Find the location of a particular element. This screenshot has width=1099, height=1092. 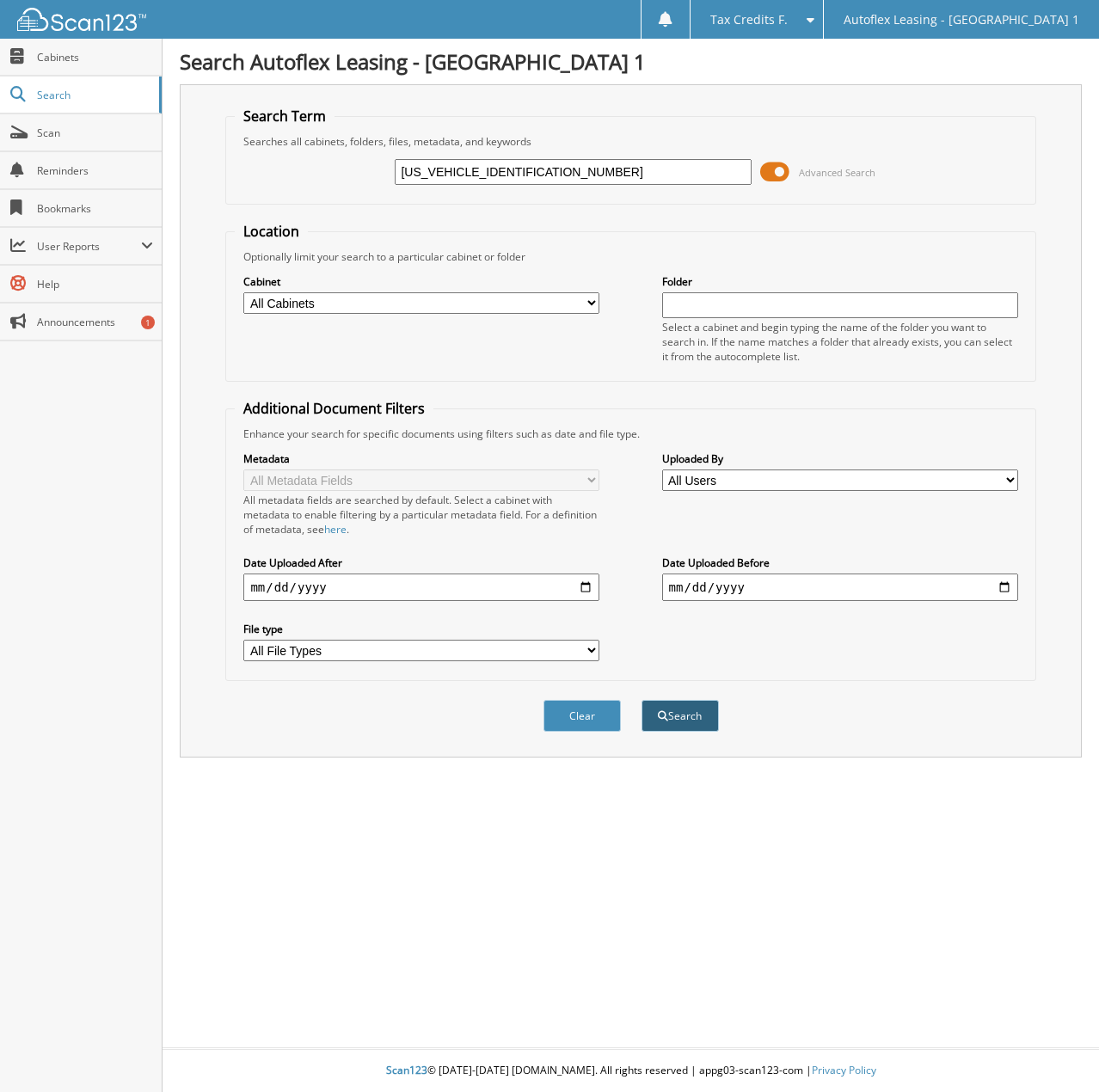

label: Uploaded By is located at coordinates (840, 458).